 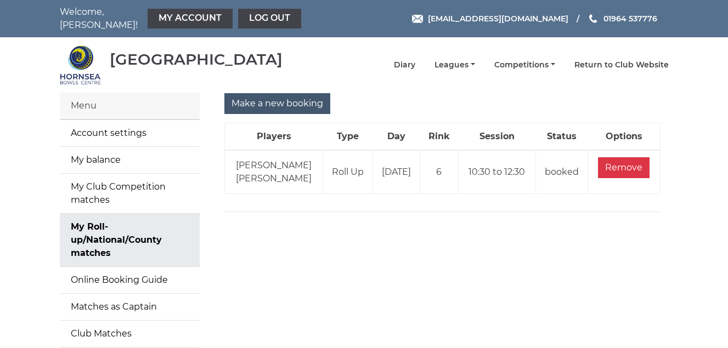 What do you see at coordinates (129, 280) in the screenshot?
I see `a: Online Booking Guide` at bounding box center [129, 280].